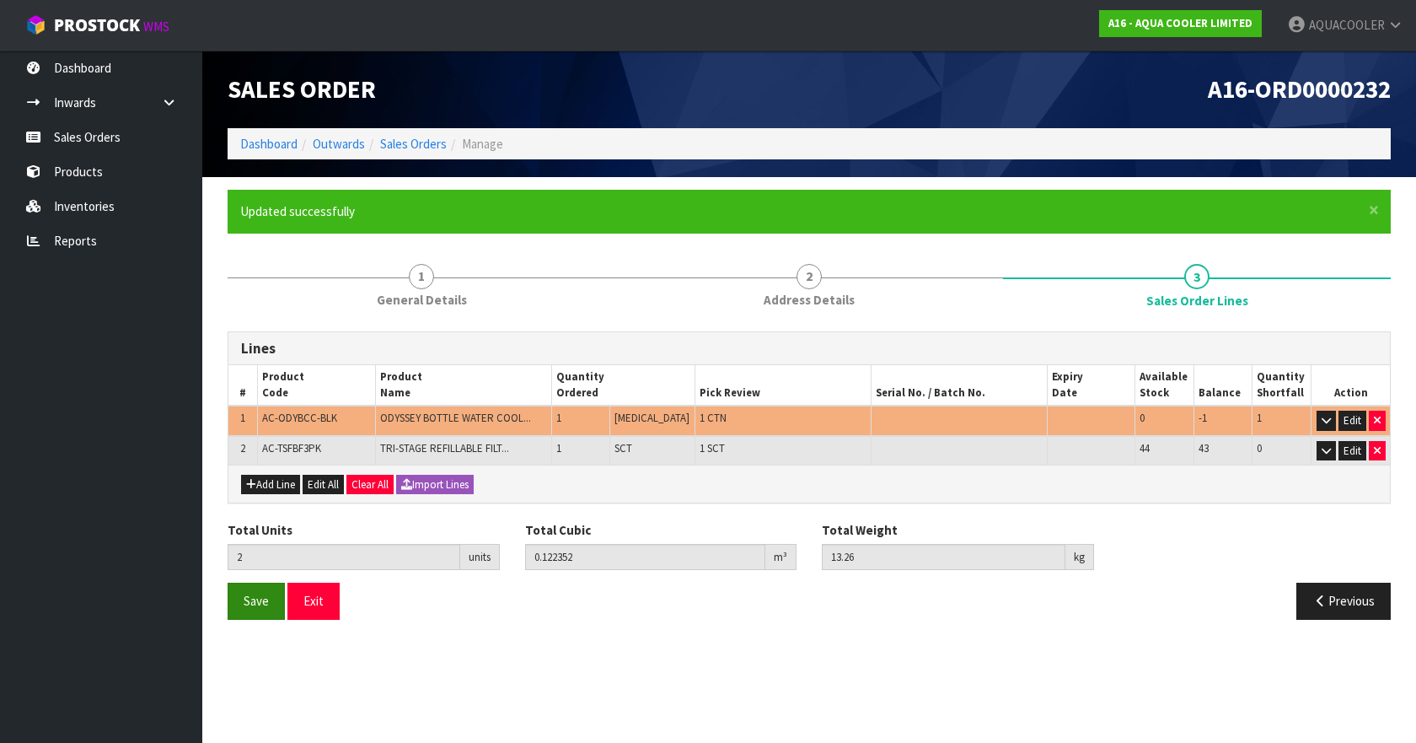 Image resolution: width=1416 pixels, height=743 pixels. What do you see at coordinates (712, 448) in the screenshot?
I see `span: 1 SCT` at bounding box center [712, 448].